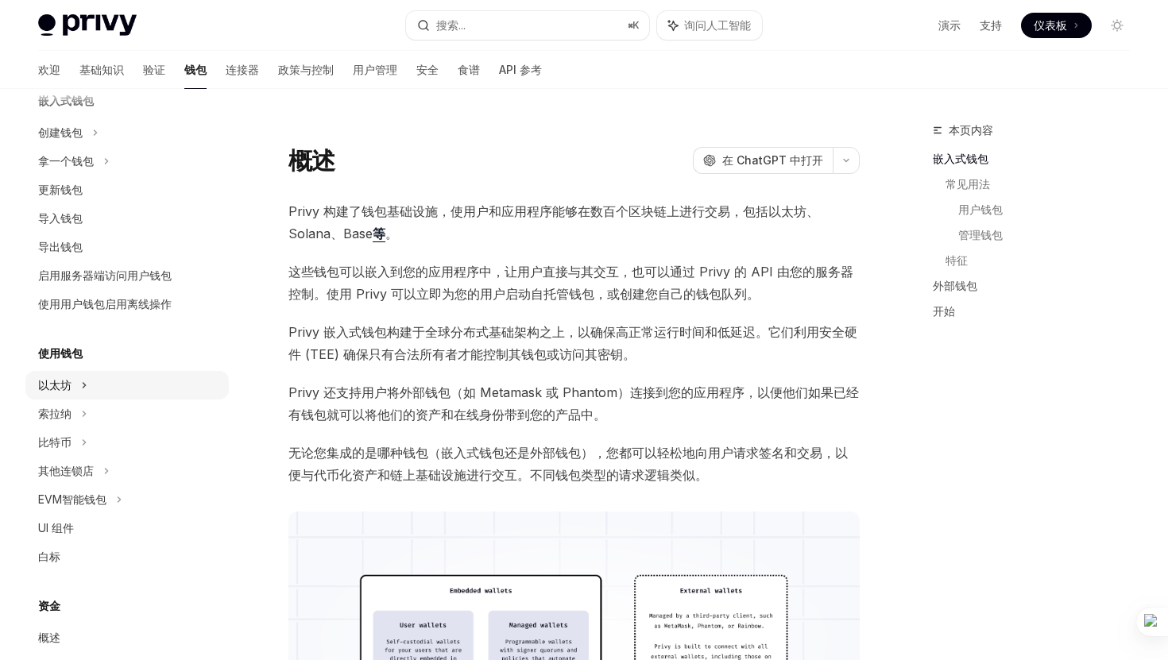 This screenshot has height=660, width=1168. I want to click on a: 钱包, so click(195, 70).